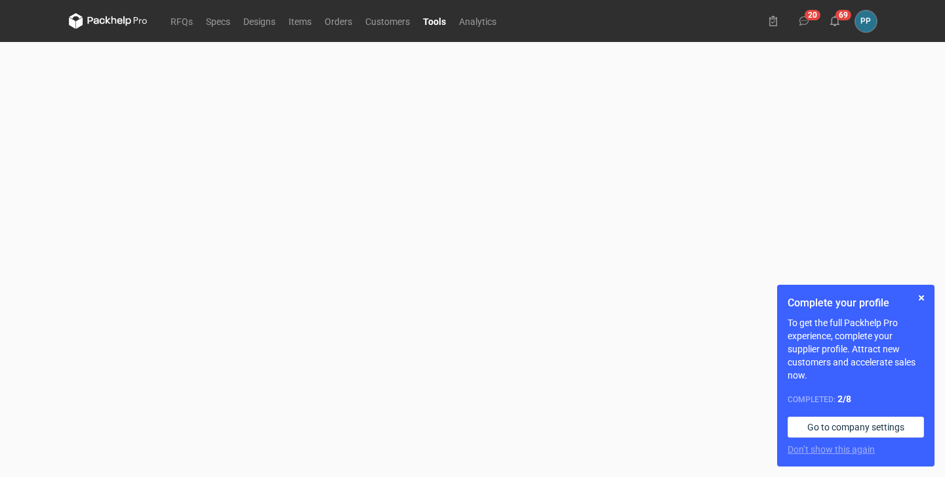 The width and height of the screenshot is (945, 477). I want to click on div: Paweł Puch, so click(866, 21).